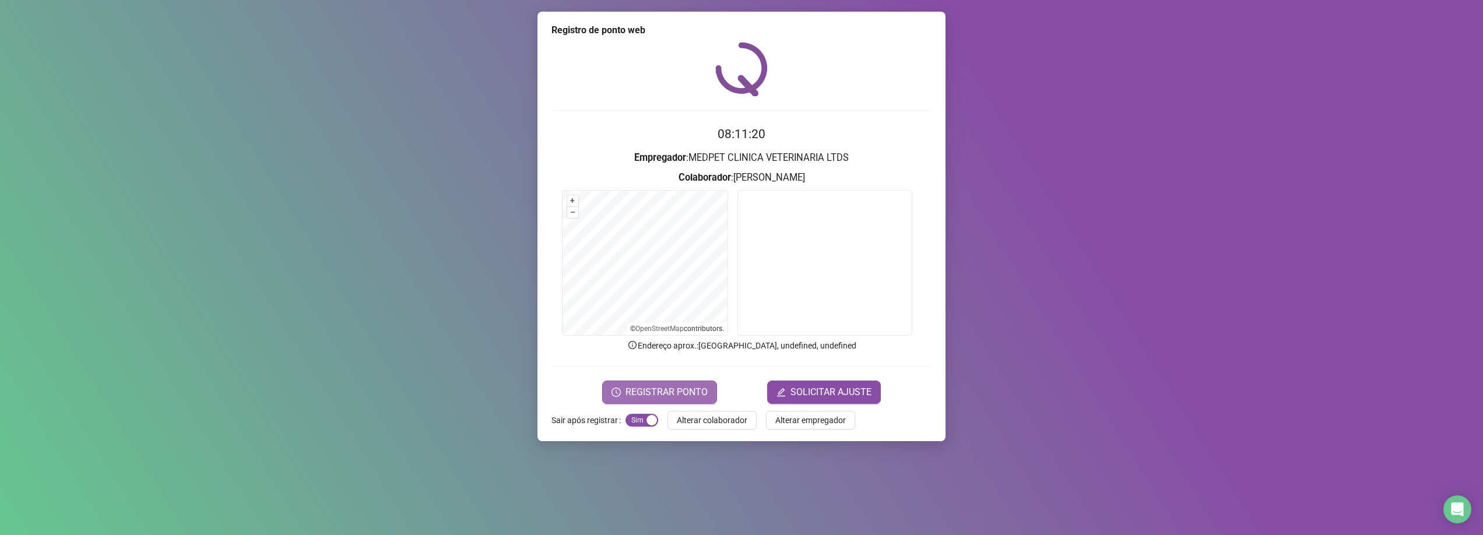  Describe the element at coordinates (831, 392) in the screenshot. I see `span: SOLICITAR AJUSTE` at that location.